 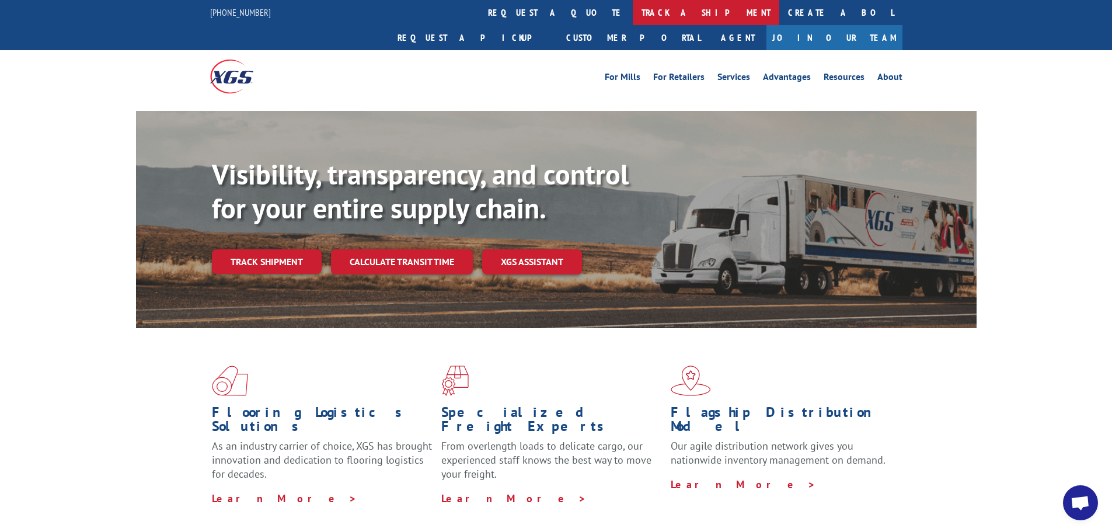 I want to click on p: From overlength loads to delicate cargo, our experienced staff knows the best way to move your fr..., so click(x=552, y=465).